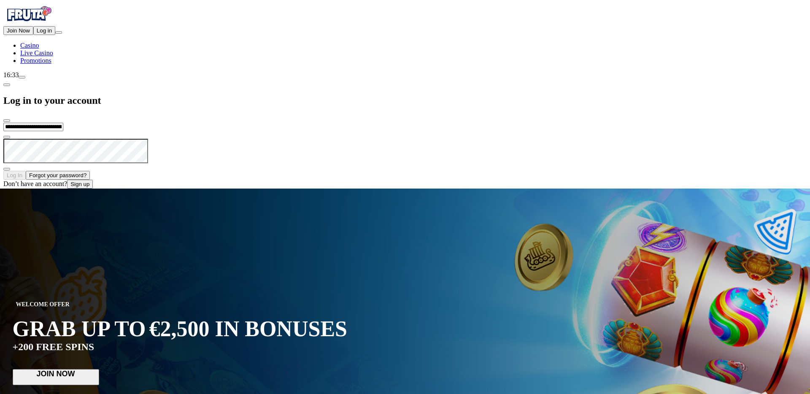  What do you see at coordinates (18, 30) in the screenshot?
I see `button: Join Now` at bounding box center [18, 30].